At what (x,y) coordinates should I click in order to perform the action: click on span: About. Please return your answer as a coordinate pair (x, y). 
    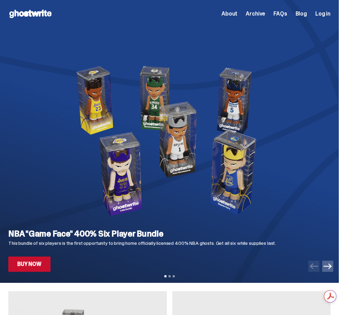
    Looking at the image, I should click on (229, 14).